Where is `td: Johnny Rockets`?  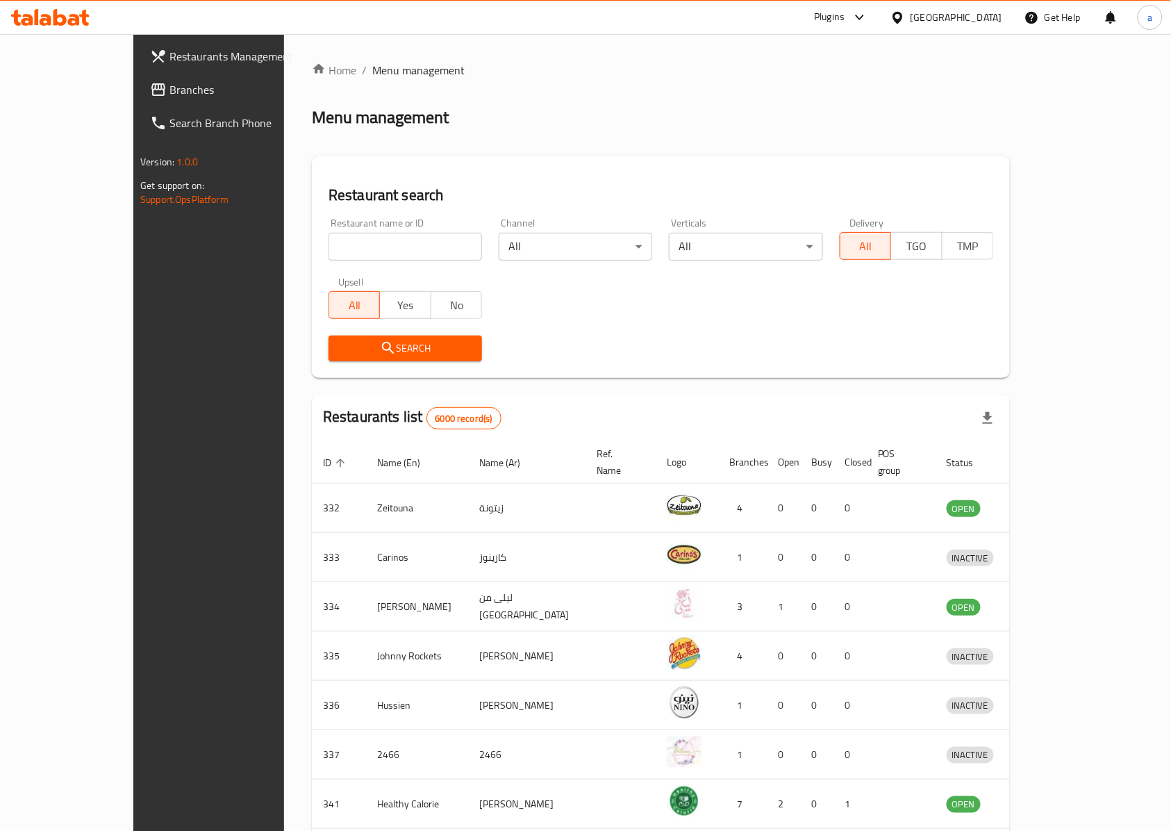
td: Johnny Rockets is located at coordinates (417, 656).